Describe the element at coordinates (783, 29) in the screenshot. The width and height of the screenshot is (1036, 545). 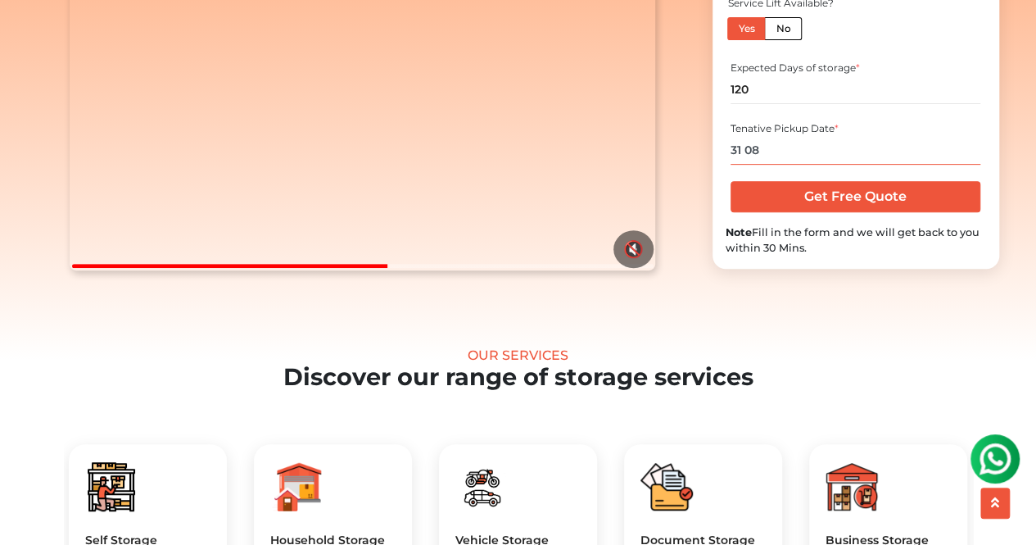
I see `label: No` at that location.